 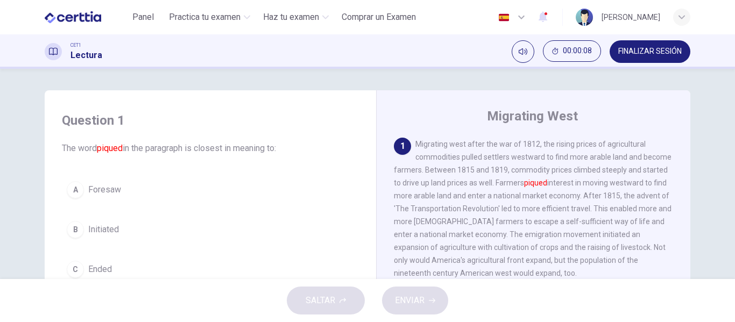 I want to click on span: Panel, so click(x=143, y=17).